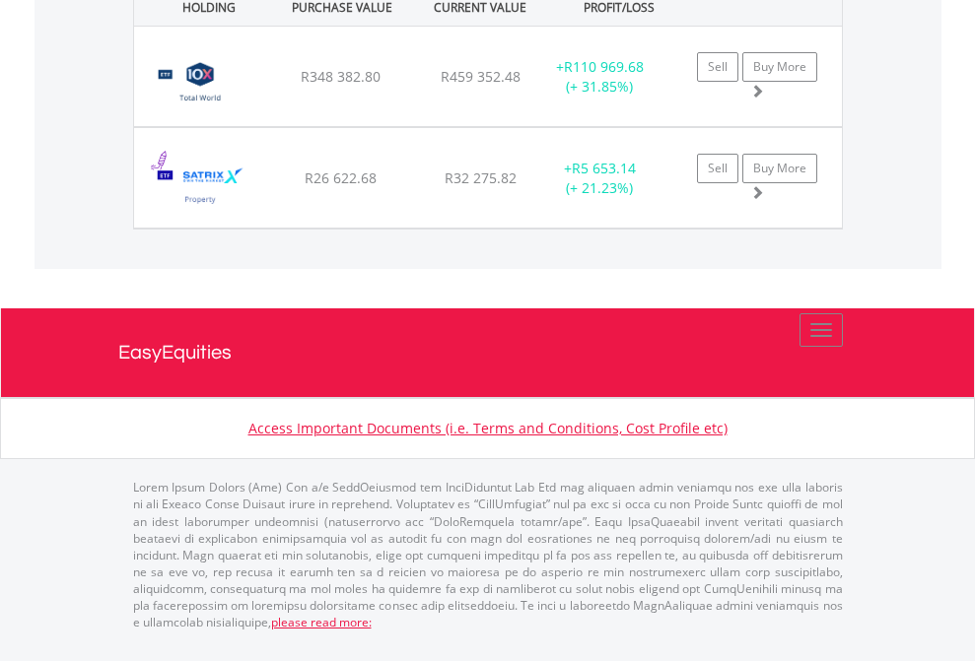 This screenshot has height=661, width=975. Describe the element at coordinates (488, 353) in the screenshot. I see `div: EasyEquities` at that location.